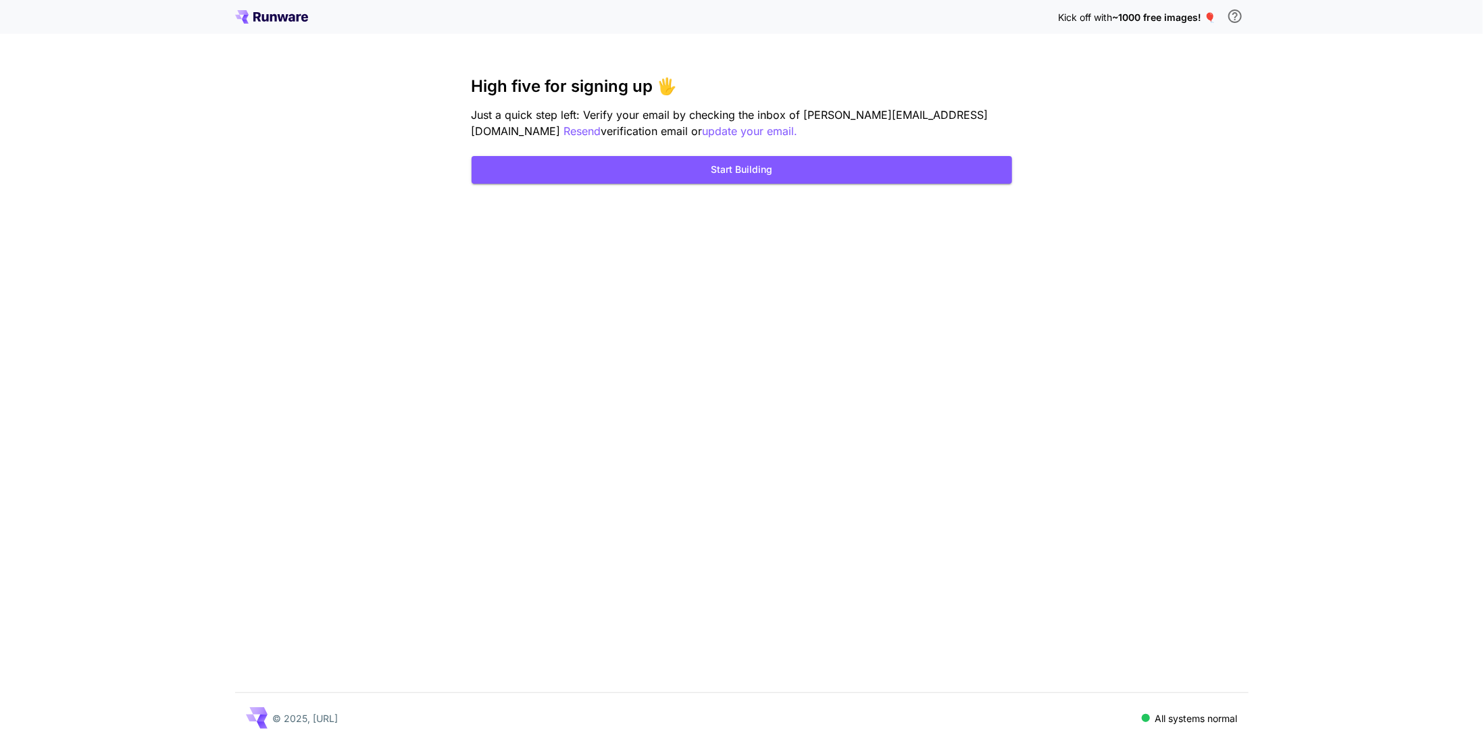  Describe the element at coordinates (750, 131) in the screenshot. I see `button: update your email.` at that location.